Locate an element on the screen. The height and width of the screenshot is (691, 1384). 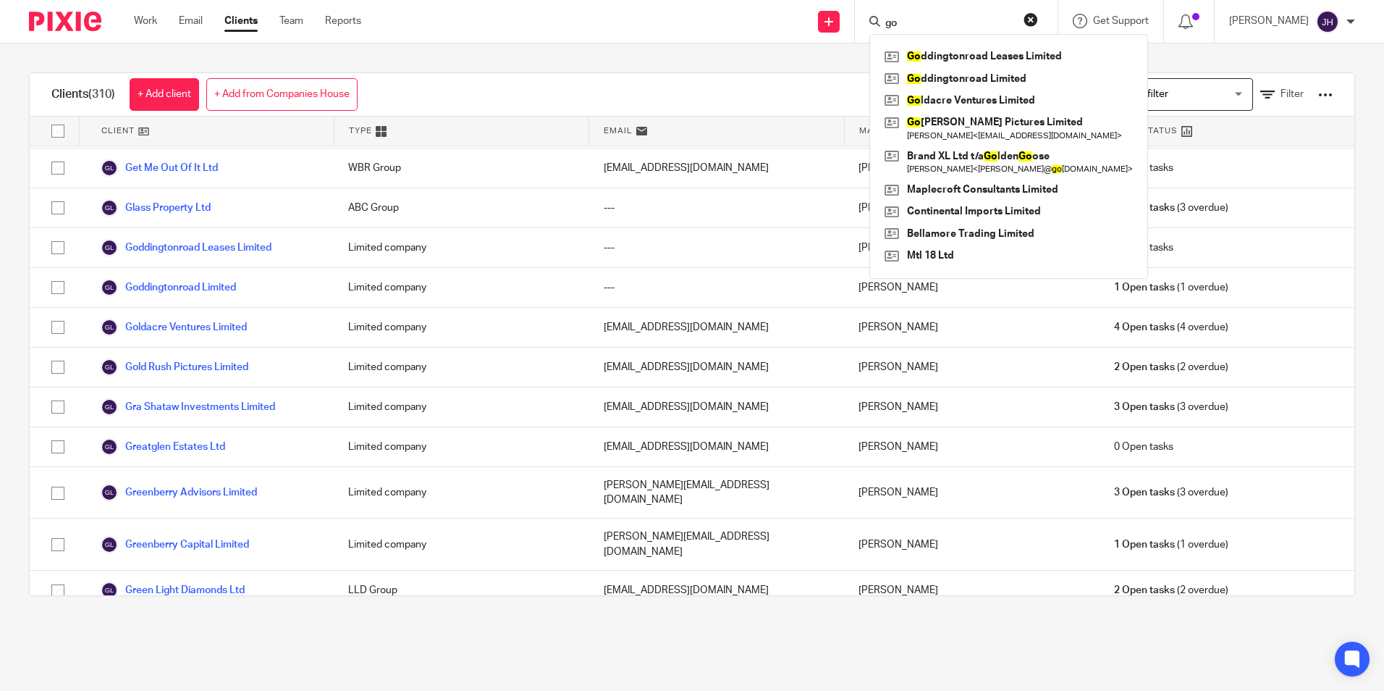
button: Clear is located at coordinates (1031, 20).